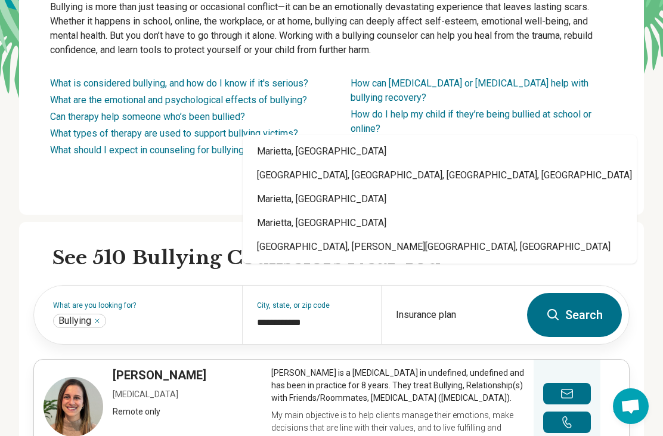  I want to click on button: Search, so click(574, 315).